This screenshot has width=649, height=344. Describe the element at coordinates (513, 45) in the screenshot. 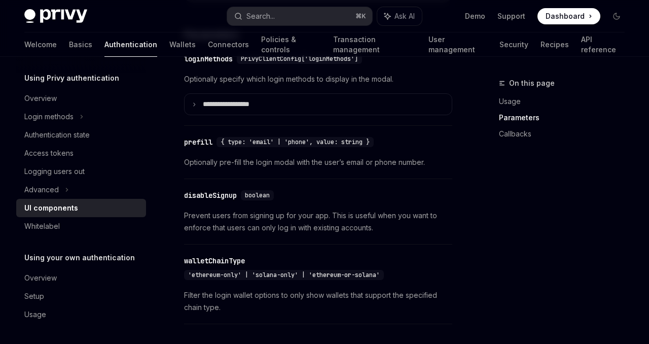

I see `a: Security` at that location.